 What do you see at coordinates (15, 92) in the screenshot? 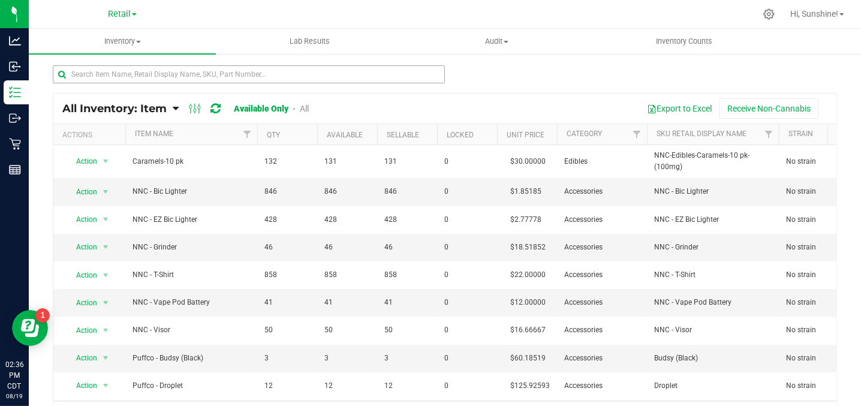
I see `inline-svg: Inventory` at bounding box center [15, 92].